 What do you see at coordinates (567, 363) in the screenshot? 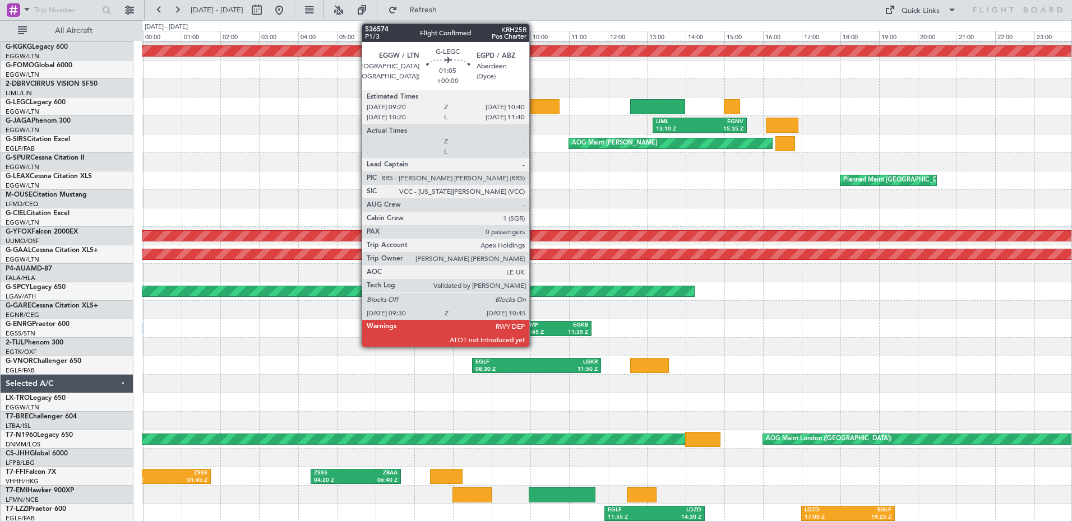
I see `div: LGKR` at bounding box center [567, 363].